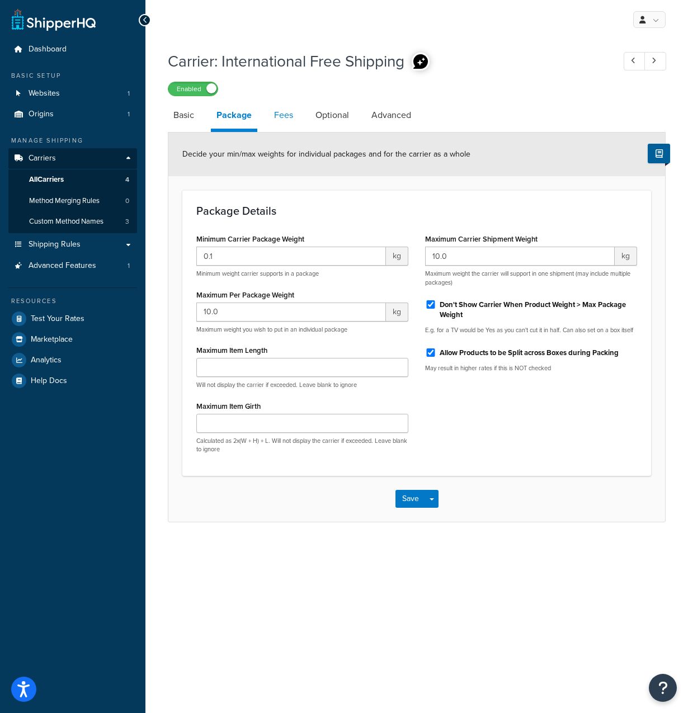  Describe the element at coordinates (73, 114) in the screenshot. I see `a: Origins1` at that location.